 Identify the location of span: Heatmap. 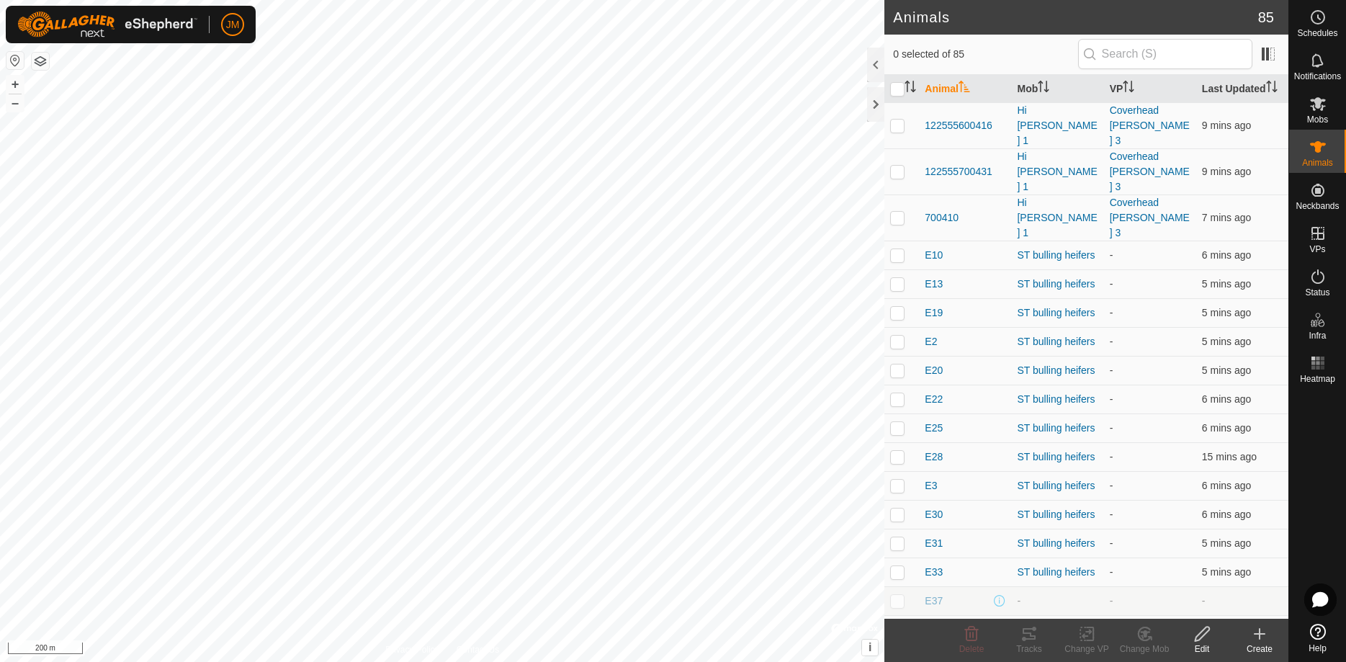
(1318, 379).